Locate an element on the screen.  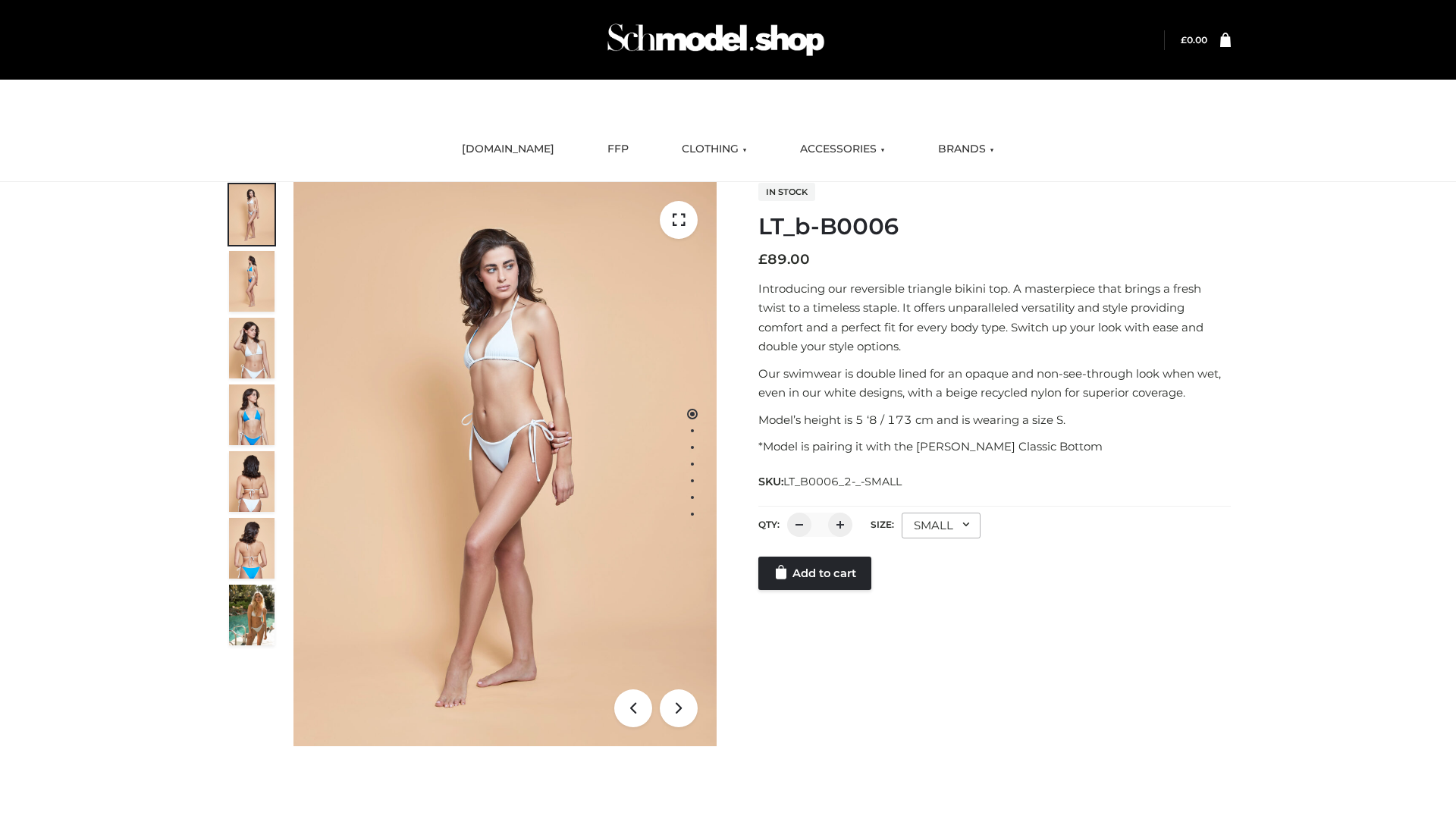
span: SKU: is located at coordinates (830, 481).